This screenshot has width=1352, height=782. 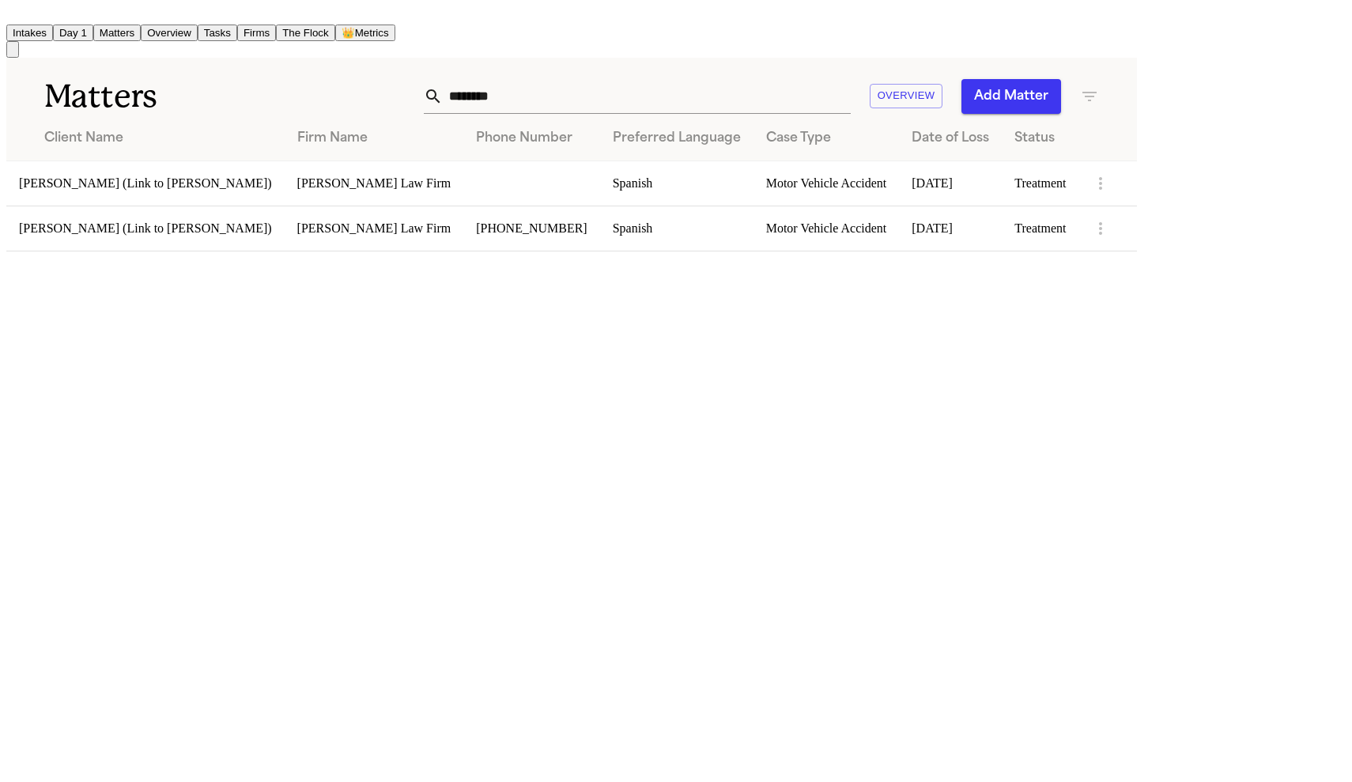 What do you see at coordinates (1040, 138) in the screenshot?
I see `div: Status` at bounding box center [1040, 138].